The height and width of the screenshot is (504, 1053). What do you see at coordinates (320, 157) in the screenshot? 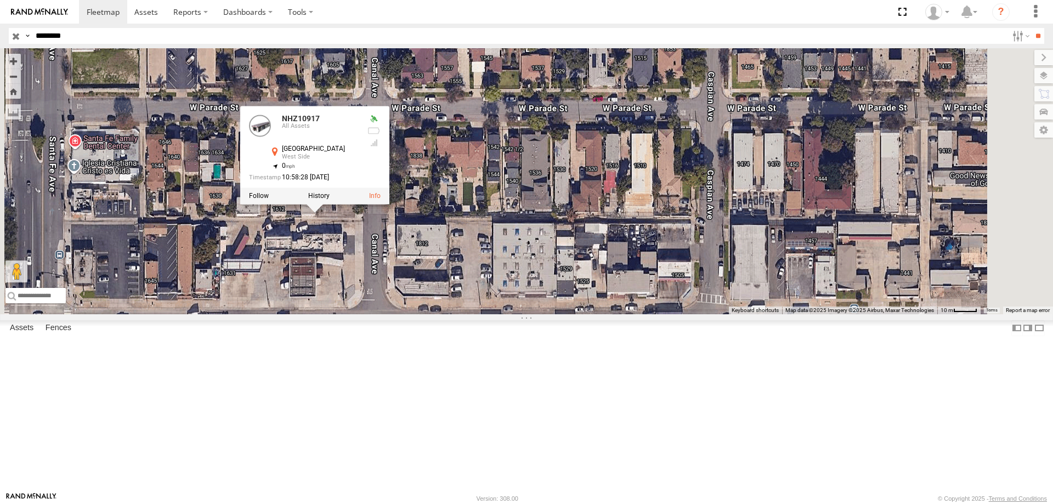
I see `div: West Side` at bounding box center [320, 157].